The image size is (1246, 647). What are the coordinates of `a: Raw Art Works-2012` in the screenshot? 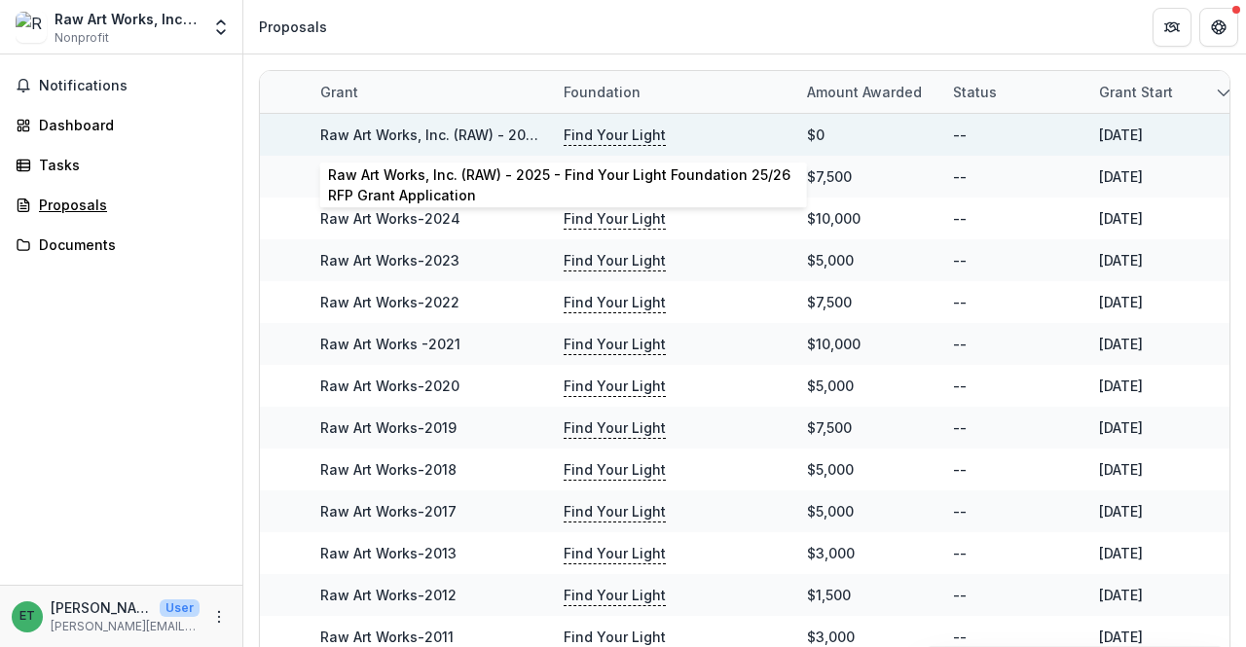 It's located at (388, 595).